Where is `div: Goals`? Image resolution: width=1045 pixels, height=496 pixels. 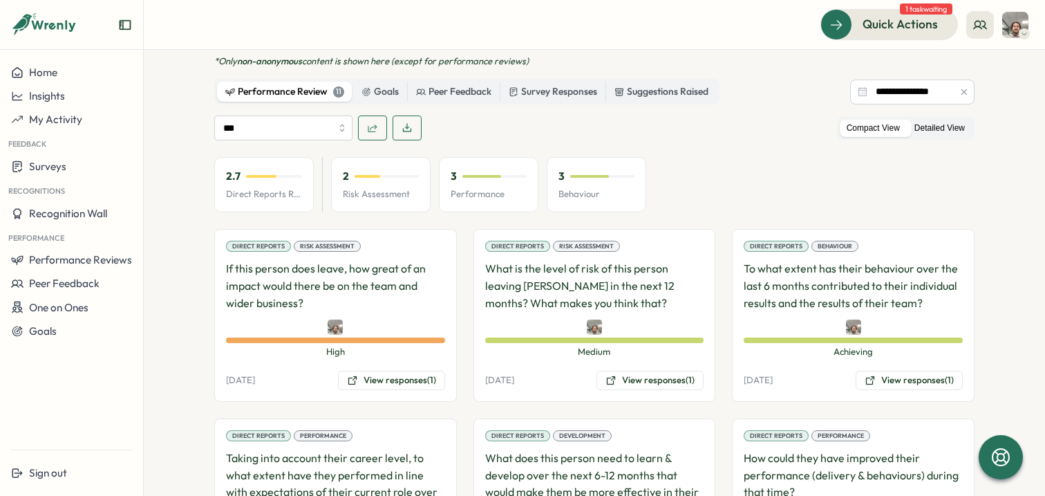 div: Goals is located at coordinates (380, 92).